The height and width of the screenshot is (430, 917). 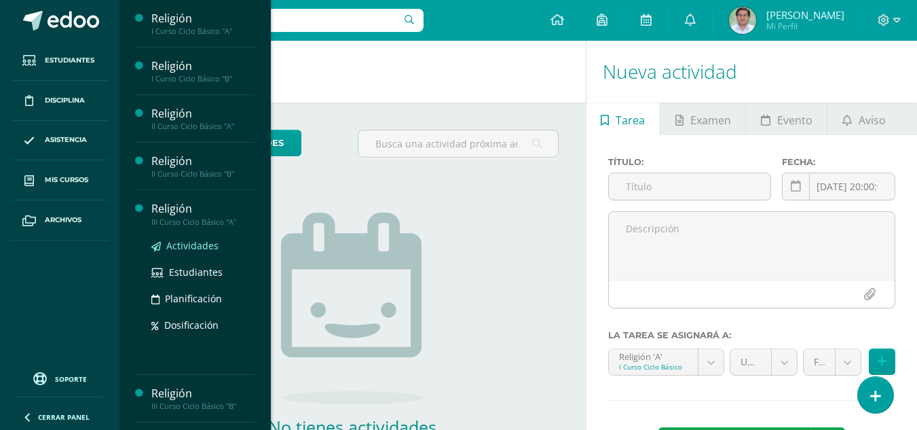 What do you see at coordinates (203, 406) in the screenshot?
I see `div: III Curso Ciclo Básico "B"` at bounding box center [203, 406].